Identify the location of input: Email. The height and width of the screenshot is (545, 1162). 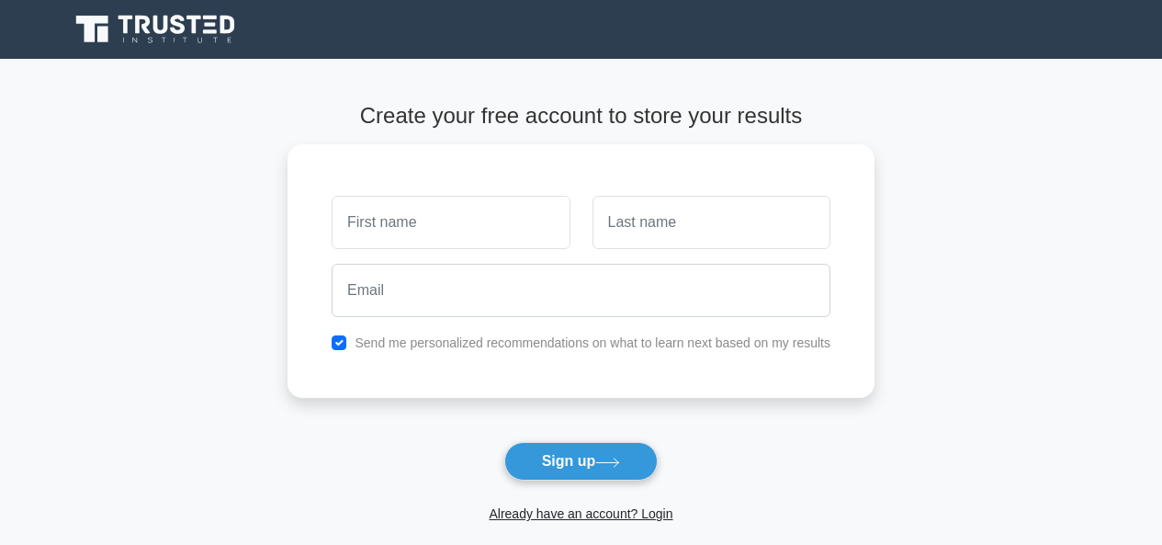
(580, 290).